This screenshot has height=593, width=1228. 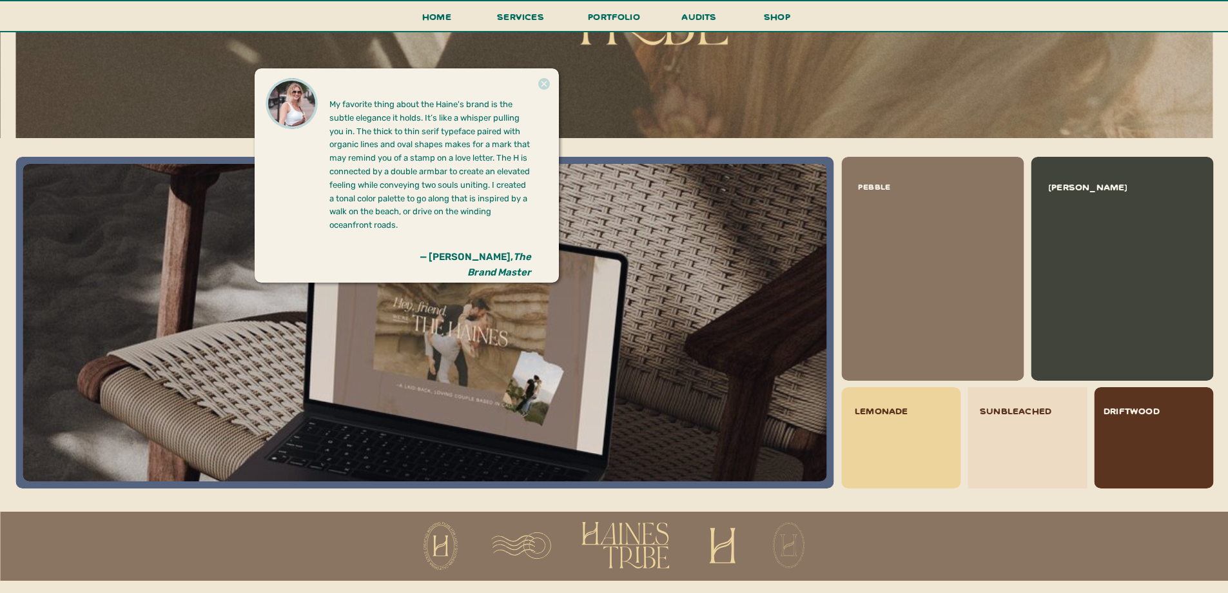 What do you see at coordinates (1159, 410) in the screenshot?
I see `h3: driftwood` at bounding box center [1159, 410].